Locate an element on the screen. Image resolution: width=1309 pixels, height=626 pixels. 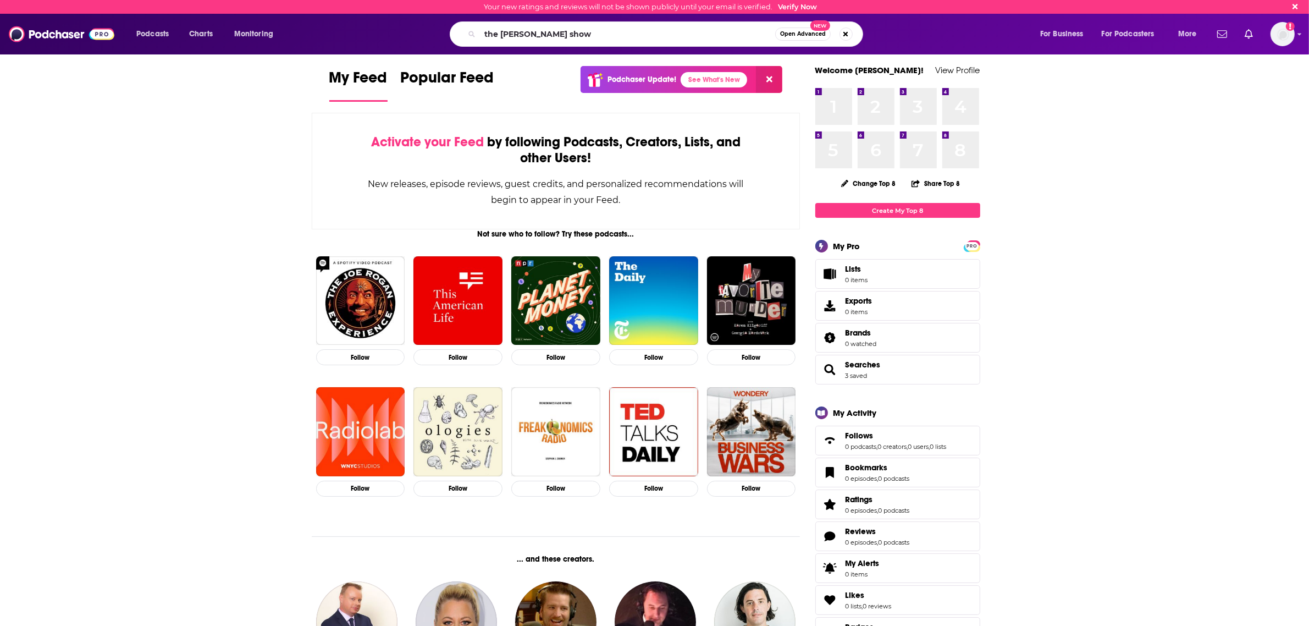
a: 0 users is located at coordinates (919, 446).